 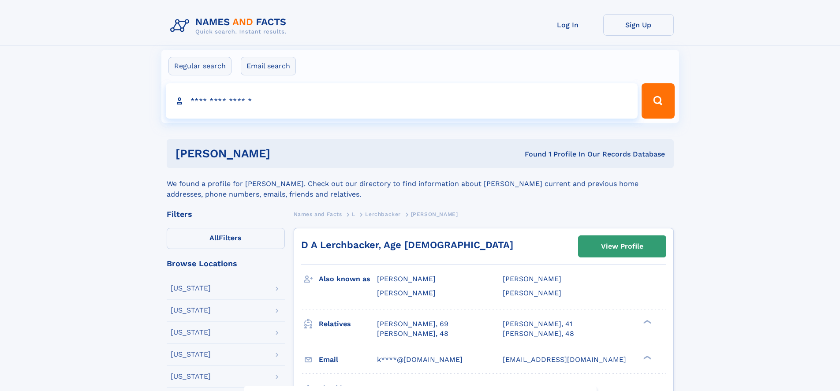 What do you see at coordinates (383, 214) in the screenshot?
I see `span: Lerchbacker` at bounding box center [383, 214].